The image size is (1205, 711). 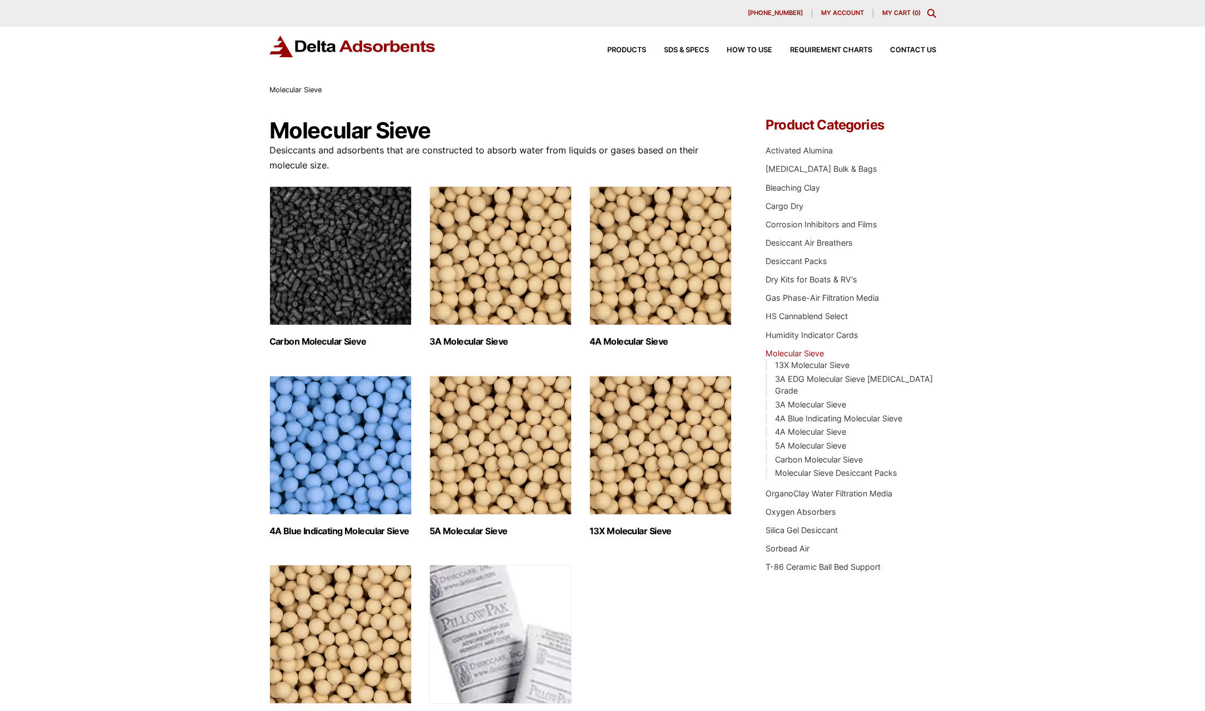 I want to click on a: Products, so click(x=618, y=50).